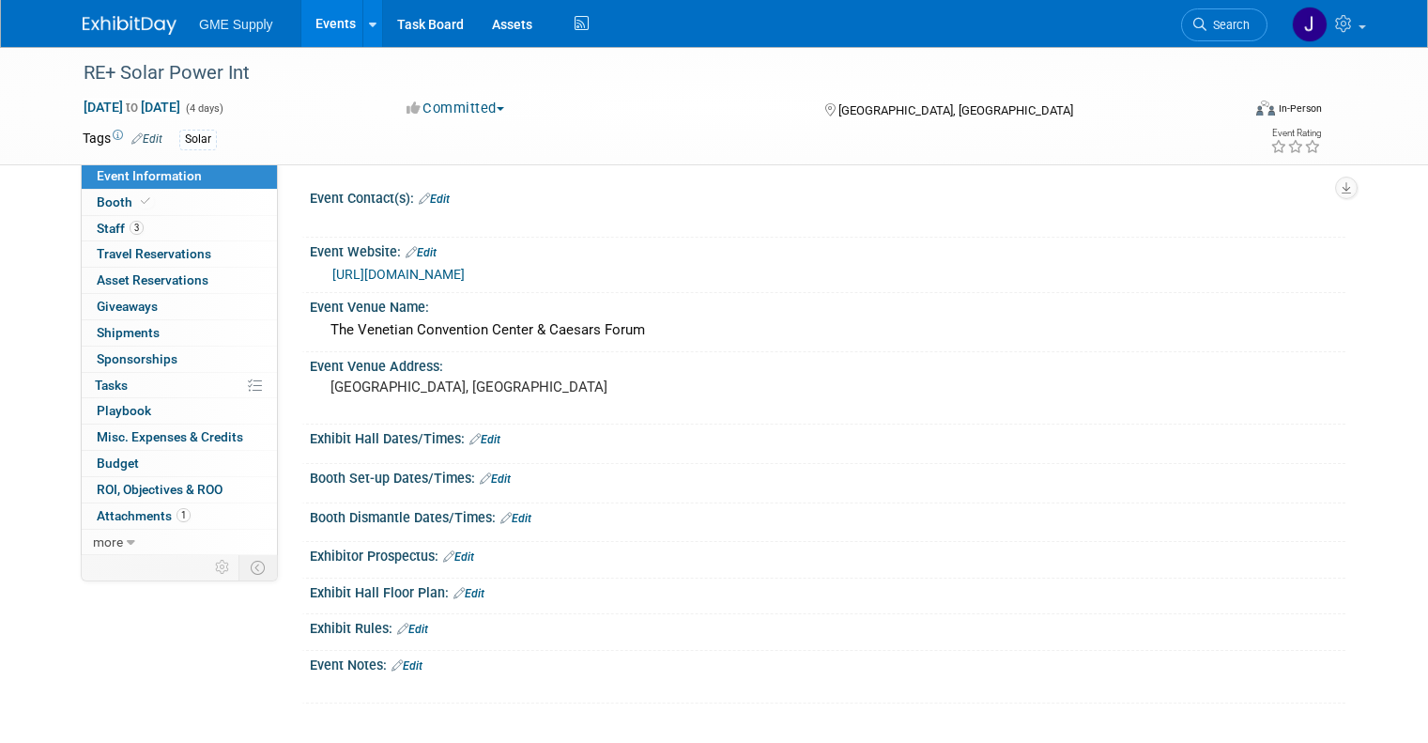 This screenshot has height=743, width=1428. What do you see at coordinates (179, 463) in the screenshot?
I see `a: Budget` at bounding box center [179, 463].